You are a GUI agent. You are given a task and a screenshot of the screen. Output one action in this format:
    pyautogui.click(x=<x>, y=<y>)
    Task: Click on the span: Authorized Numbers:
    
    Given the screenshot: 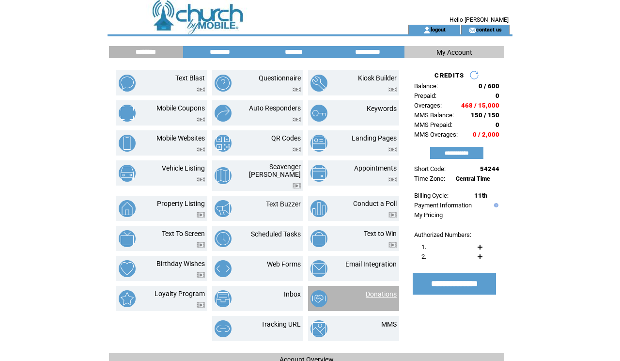 What is the action you would take?
    pyautogui.click(x=443, y=234)
    